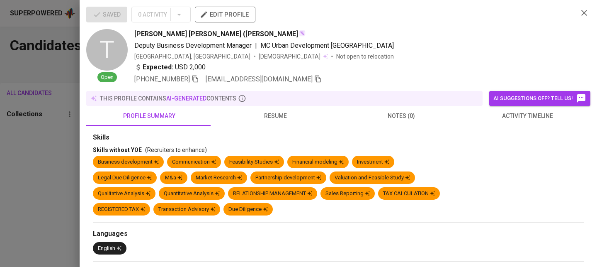 Image resolution: width=597 pixels, height=267 pixels. I want to click on div: Market Research, so click(219, 178).